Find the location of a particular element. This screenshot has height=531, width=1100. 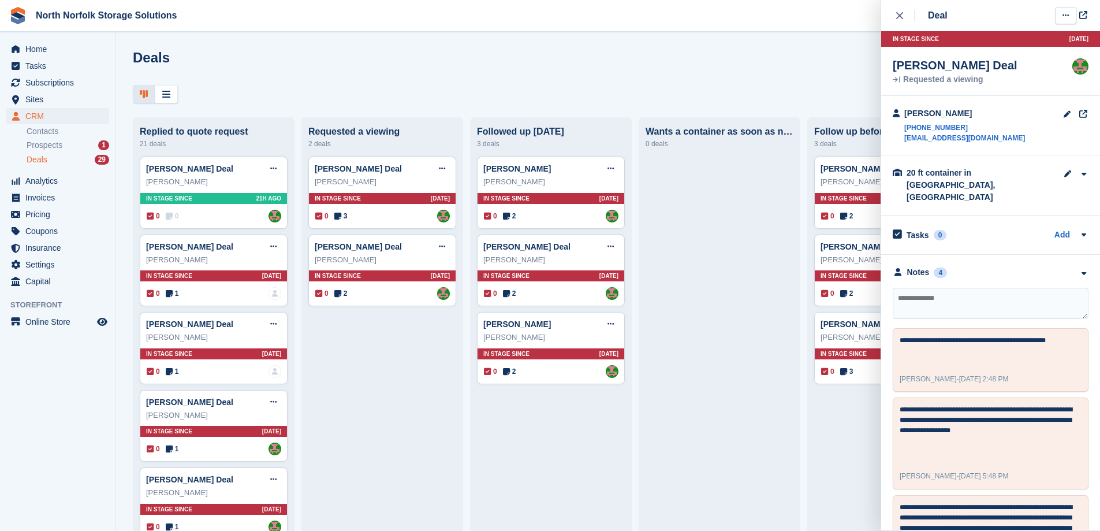

a: Add is located at coordinates (1062, 235).